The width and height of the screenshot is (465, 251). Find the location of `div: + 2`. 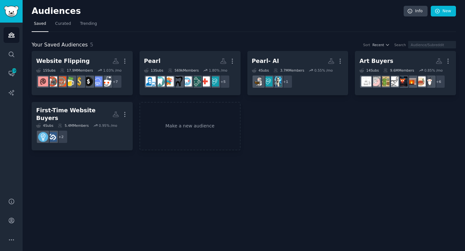

div: + 2 is located at coordinates (61, 137).